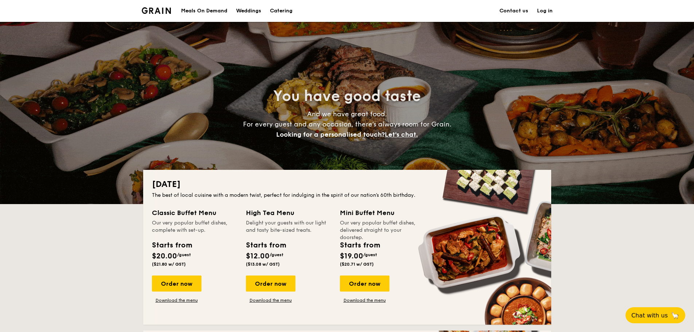  Describe the element at coordinates (347, 96) in the screenshot. I see `span: You have good taste` at that location.